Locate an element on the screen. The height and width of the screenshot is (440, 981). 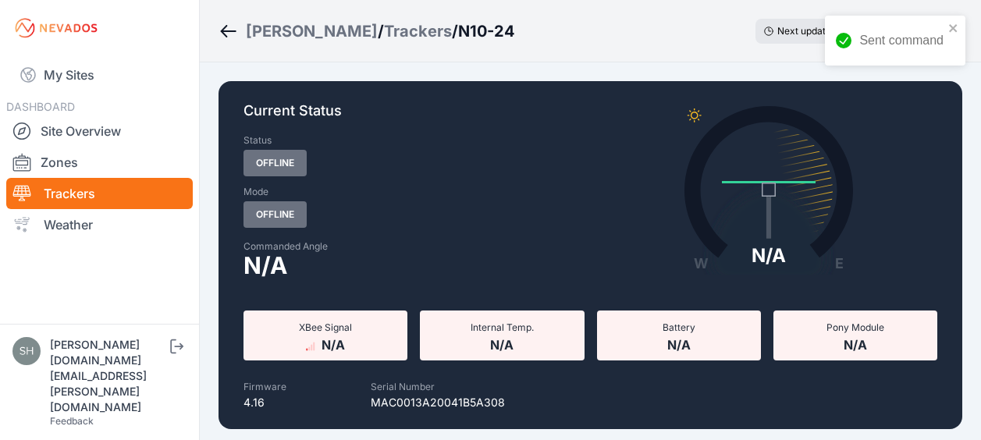
div: Trackers is located at coordinates (417, 31).